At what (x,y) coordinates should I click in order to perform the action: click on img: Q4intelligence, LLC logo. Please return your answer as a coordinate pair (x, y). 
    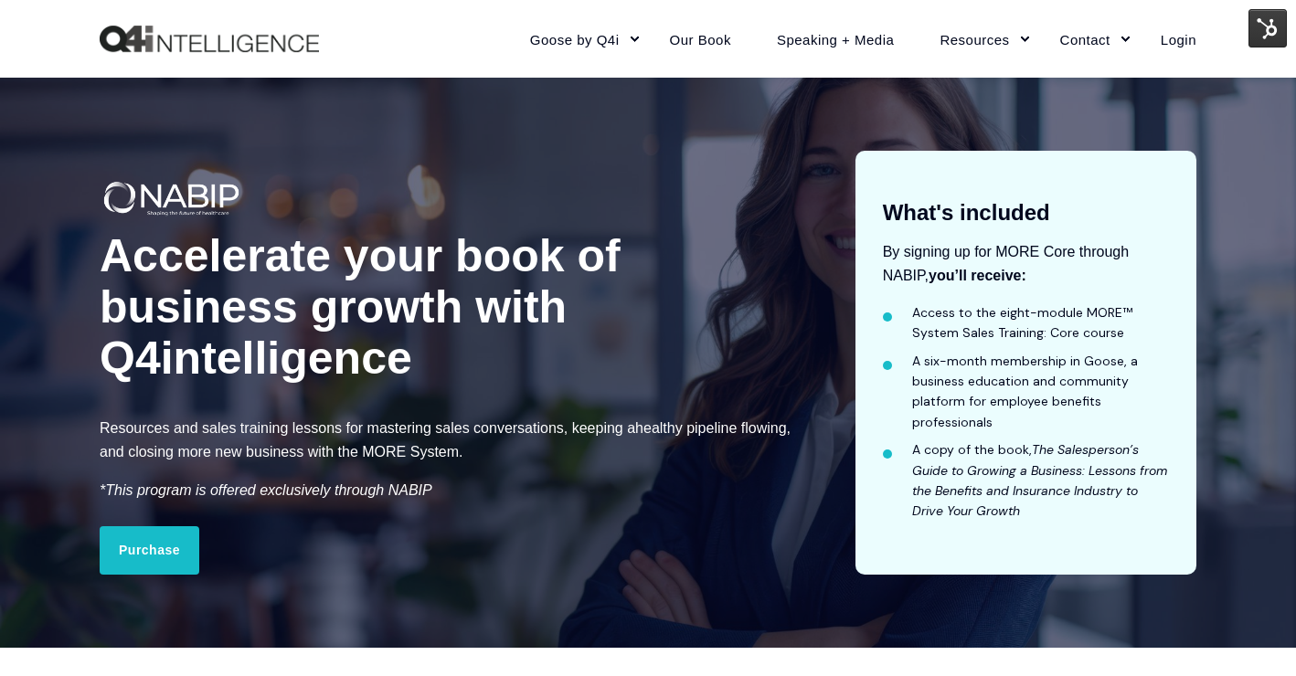
    Looking at the image, I should click on (209, 39).